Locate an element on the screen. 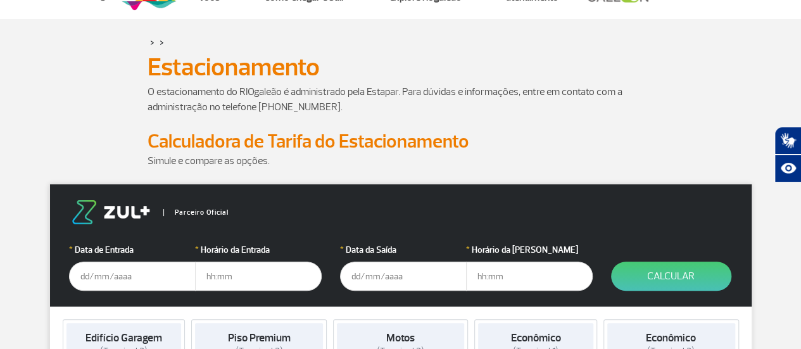  label: Data da Saída is located at coordinates (403, 249).